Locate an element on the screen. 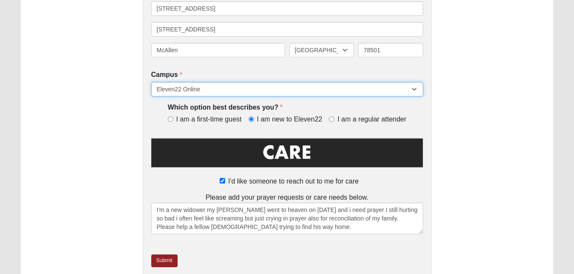 The width and height of the screenshot is (574, 274). input: Address Line 1 is located at coordinates (287, 8).